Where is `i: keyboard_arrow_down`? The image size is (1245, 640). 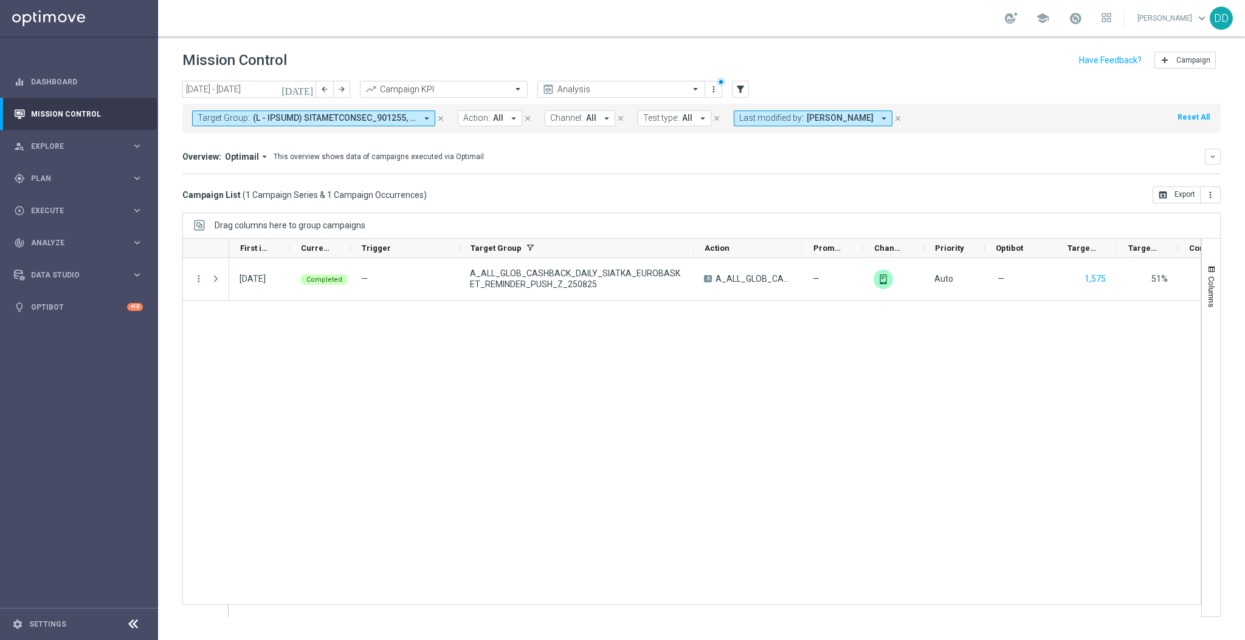 i: keyboard_arrow_down is located at coordinates (1212, 157).